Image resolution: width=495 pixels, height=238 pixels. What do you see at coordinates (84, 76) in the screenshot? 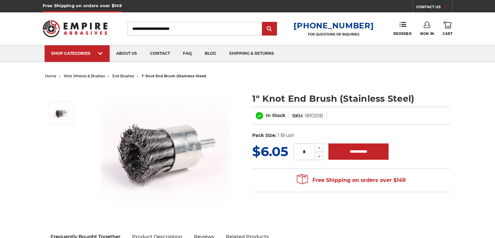
I see `span: wire wheels & brushes` at bounding box center [84, 76].